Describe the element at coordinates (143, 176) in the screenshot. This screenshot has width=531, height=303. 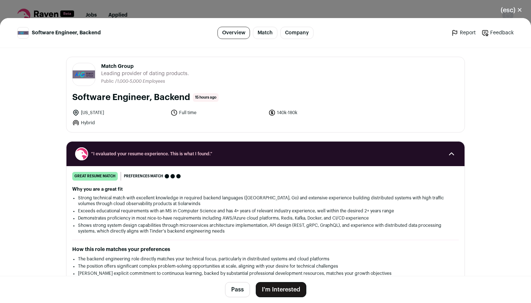
I see `span: Preferences match` at that location.